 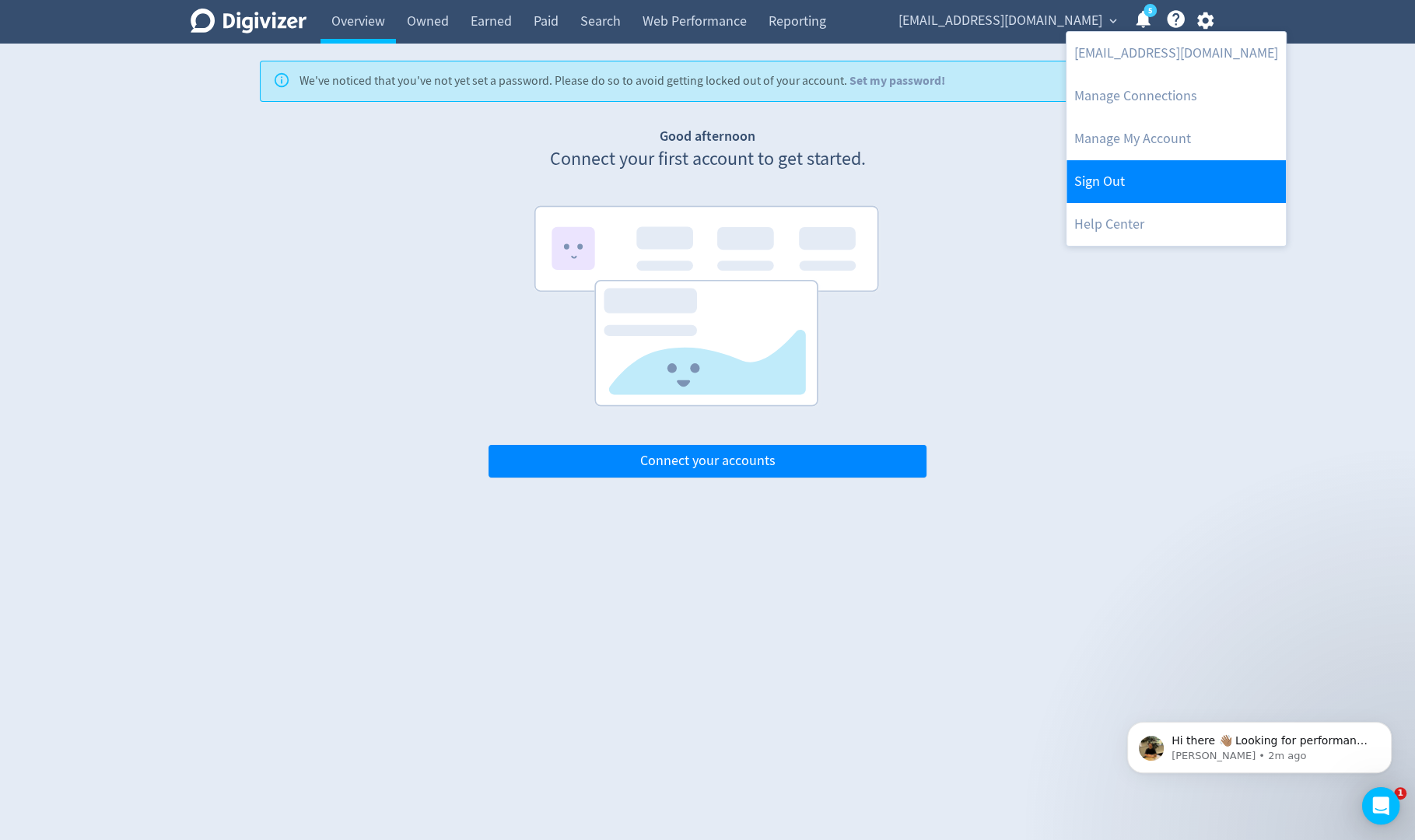 What do you see at coordinates (168, 67) in the screenshot?
I see `p: Message from Hugo, sent 2m ago` at bounding box center [168, 67].